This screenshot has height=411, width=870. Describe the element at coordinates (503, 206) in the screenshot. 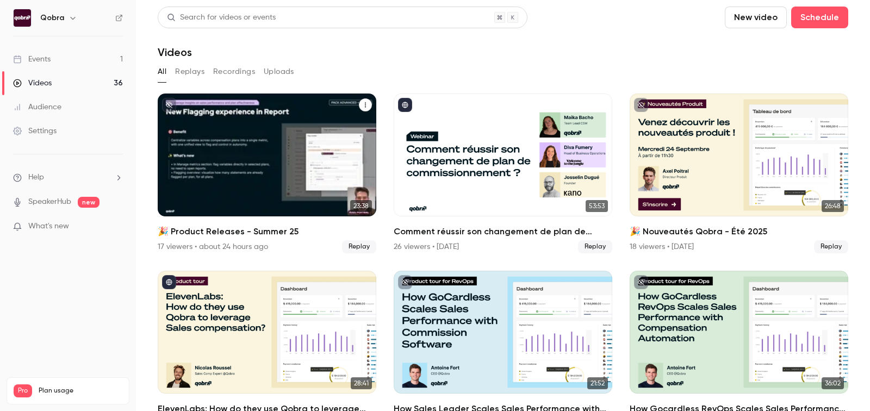

I see `section: Videos` at that location.